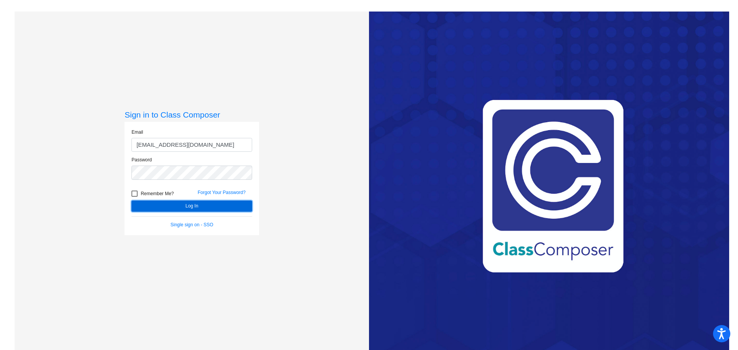 This screenshot has width=738, height=350. What do you see at coordinates (192, 206) in the screenshot?
I see `button: Log In` at bounding box center [192, 206].